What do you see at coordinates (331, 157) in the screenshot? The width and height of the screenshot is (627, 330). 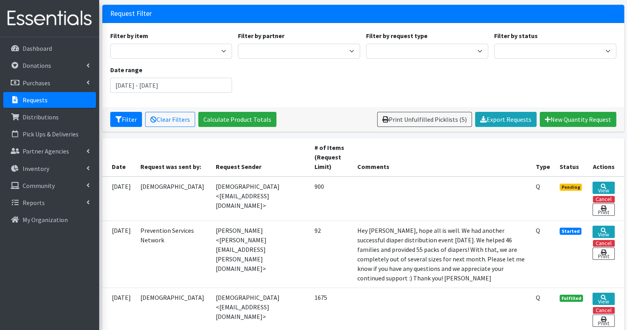 I see `th: # of Items (Request Limit)` at bounding box center [331, 157].